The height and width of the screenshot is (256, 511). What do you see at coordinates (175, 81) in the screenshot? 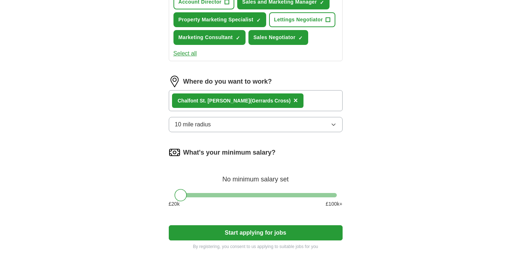
I see `img: location.png` at bounding box center [175, 81].